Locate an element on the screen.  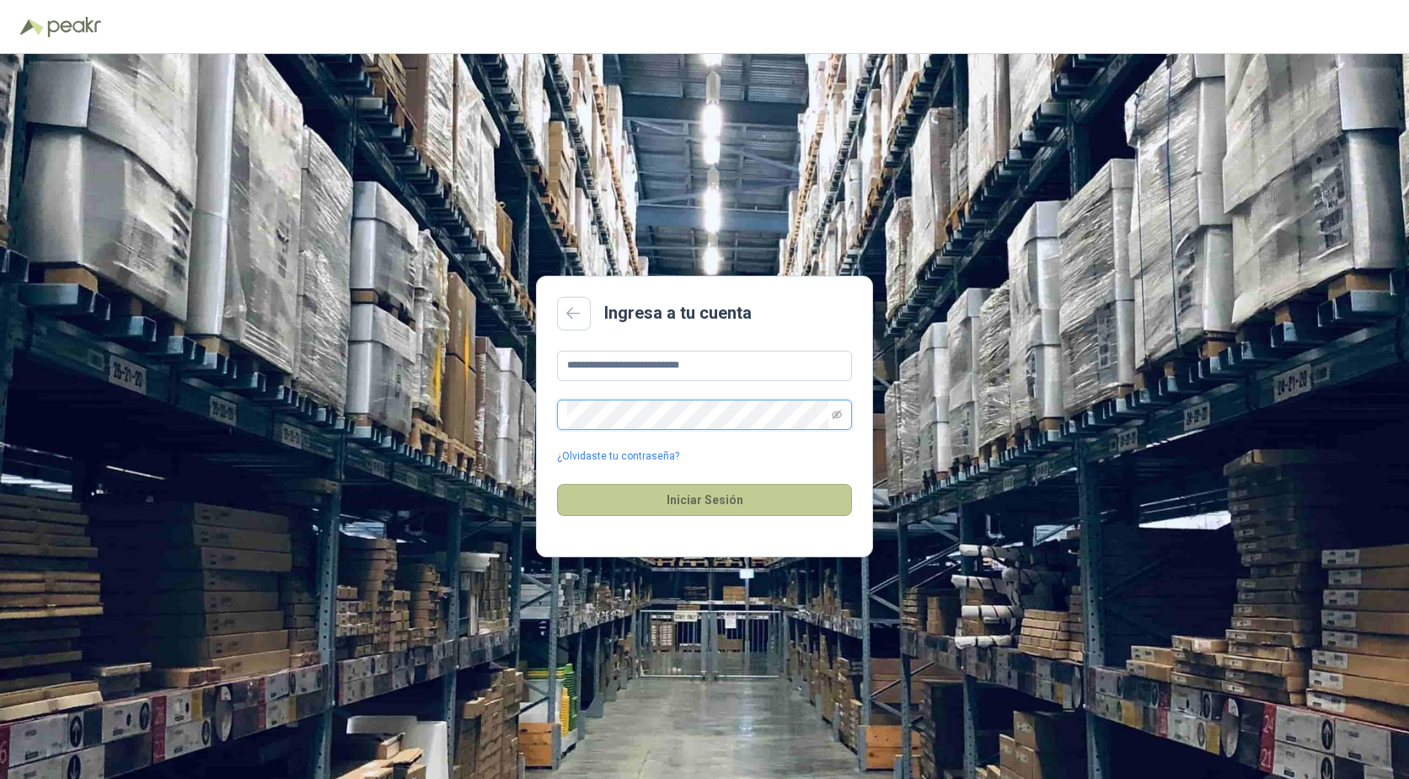
span: eye-invisible is located at coordinates (837, 415).